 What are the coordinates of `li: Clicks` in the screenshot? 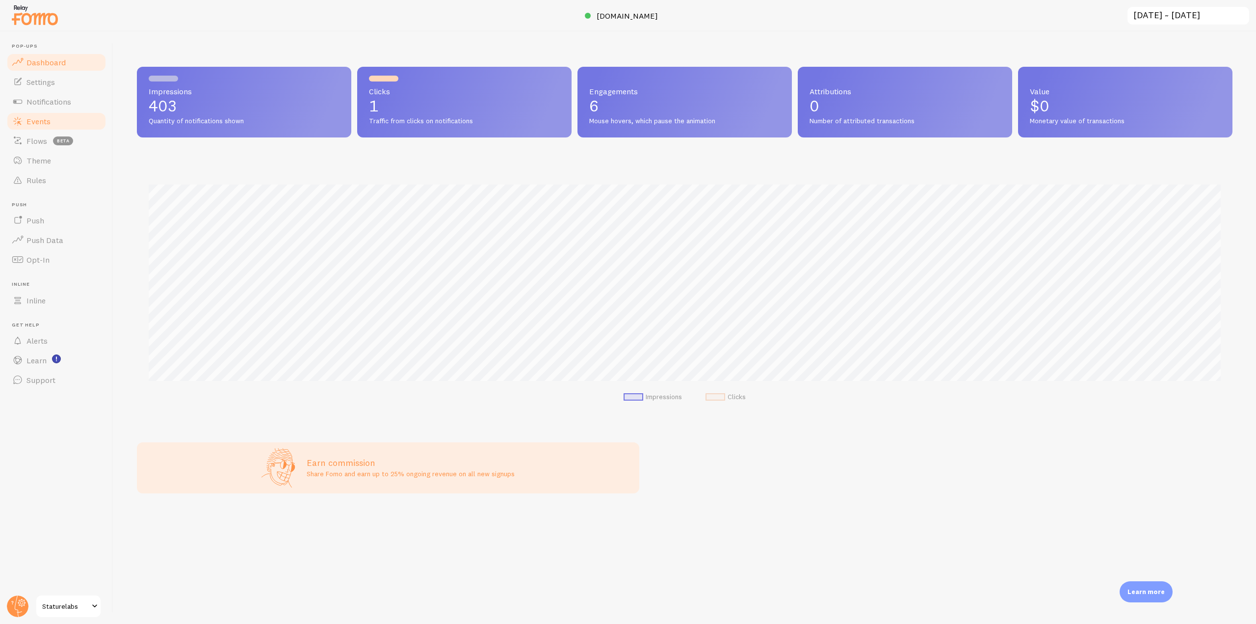 It's located at (726, 397).